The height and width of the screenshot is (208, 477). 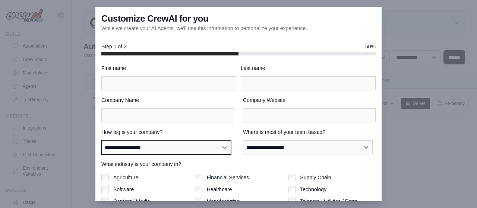 I want to click on label: Content / Media, so click(x=132, y=202).